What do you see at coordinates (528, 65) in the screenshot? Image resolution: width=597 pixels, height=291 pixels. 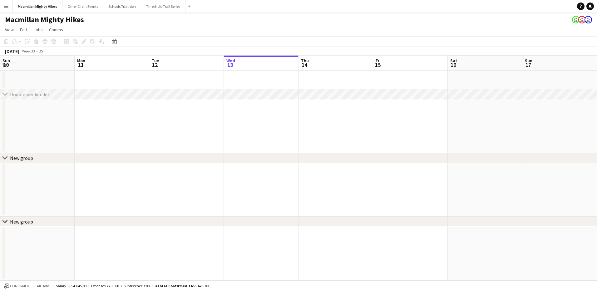 I see `span: 17` at bounding box center [528, 65].